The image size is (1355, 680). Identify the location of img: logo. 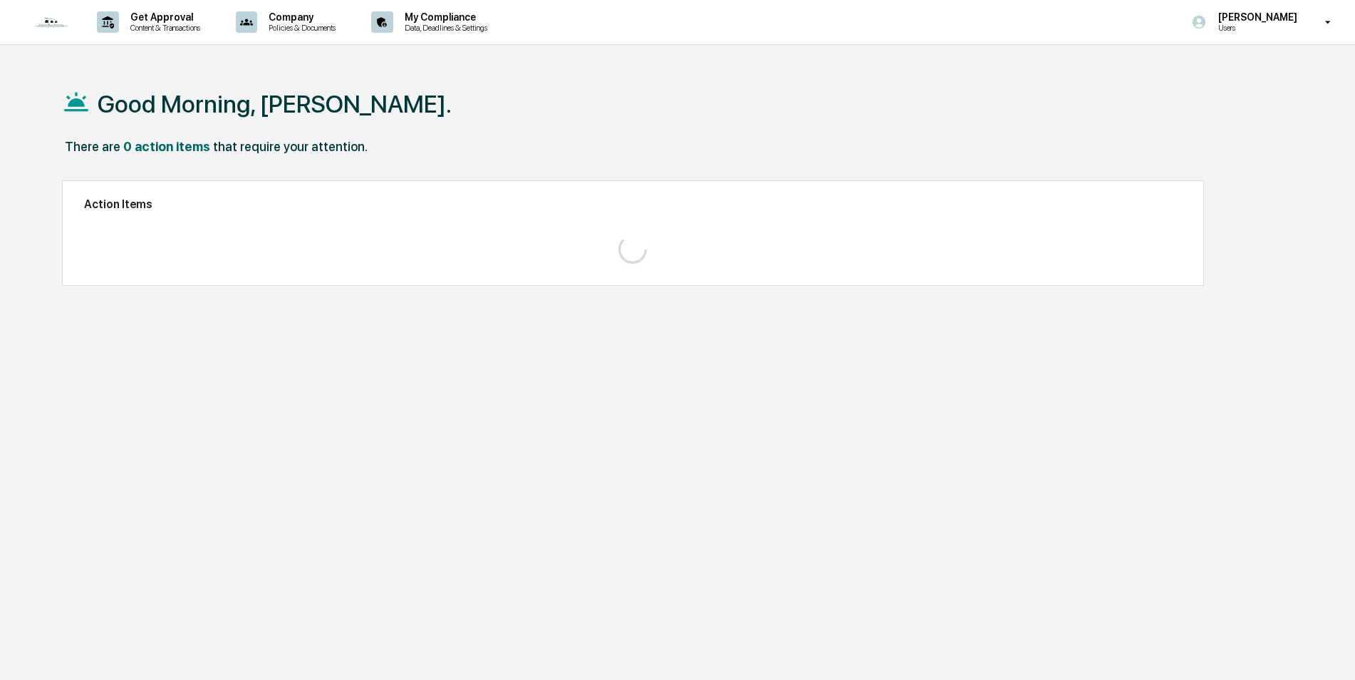
(51, 22).